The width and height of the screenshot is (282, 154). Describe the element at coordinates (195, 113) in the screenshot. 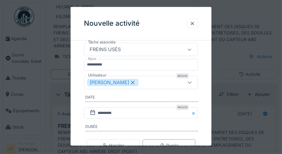

I see `button: Close` at that location.